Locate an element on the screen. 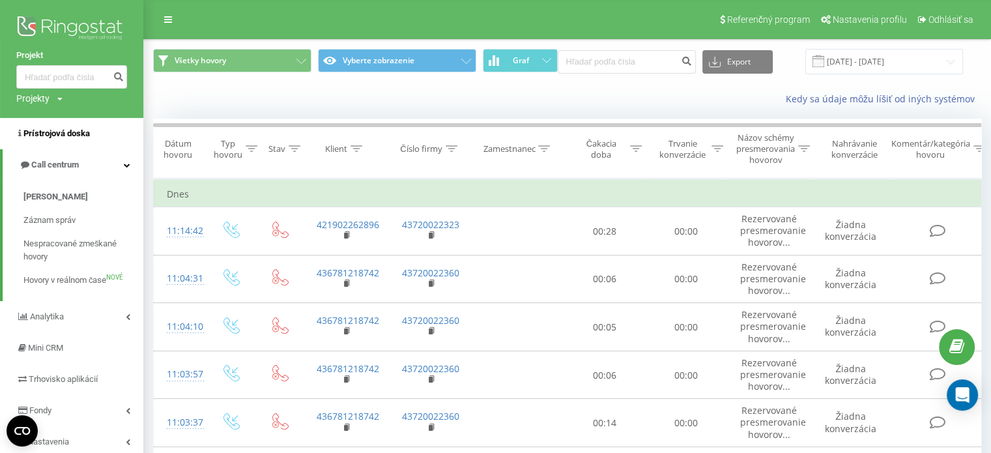 This screenshot has width=991, height=453. font: Čakacia doba is located at coordinates (601, 149).